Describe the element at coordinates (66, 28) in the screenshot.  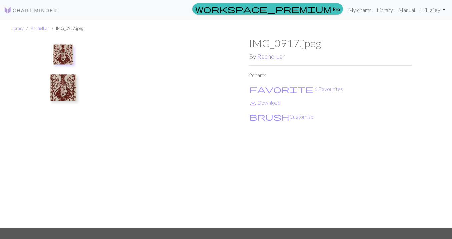
I see `li: IMG_0917.jpeg` at that location.